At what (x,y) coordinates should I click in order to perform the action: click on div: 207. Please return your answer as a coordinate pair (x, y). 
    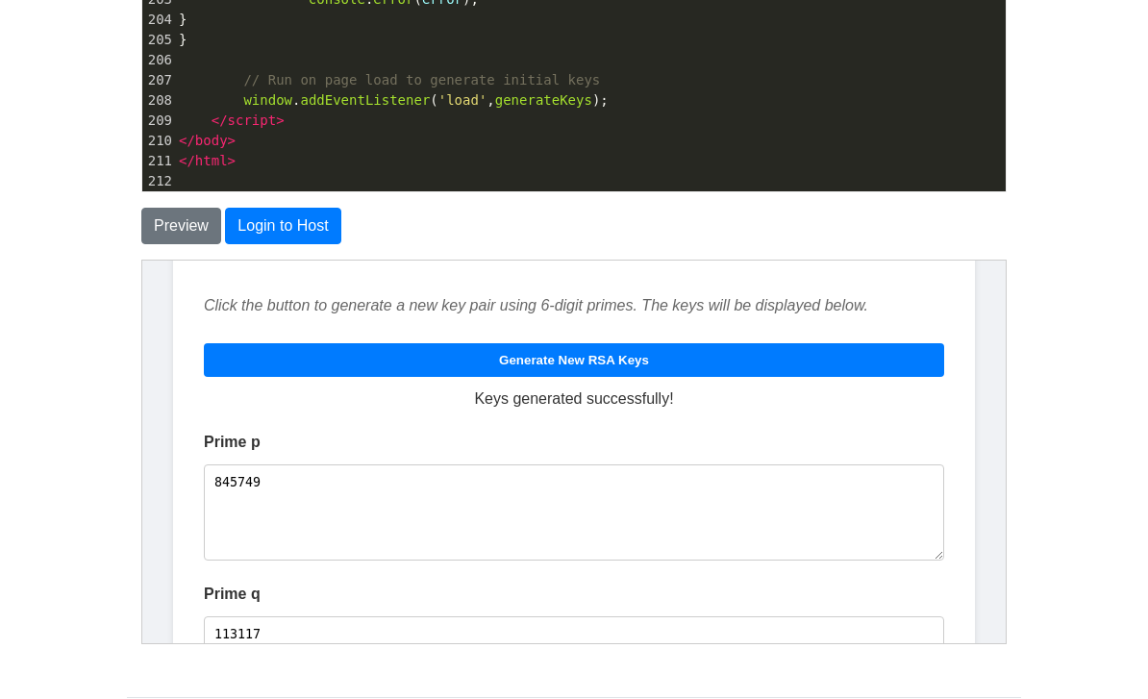
    Looking at the image, I should click on (159, 81).